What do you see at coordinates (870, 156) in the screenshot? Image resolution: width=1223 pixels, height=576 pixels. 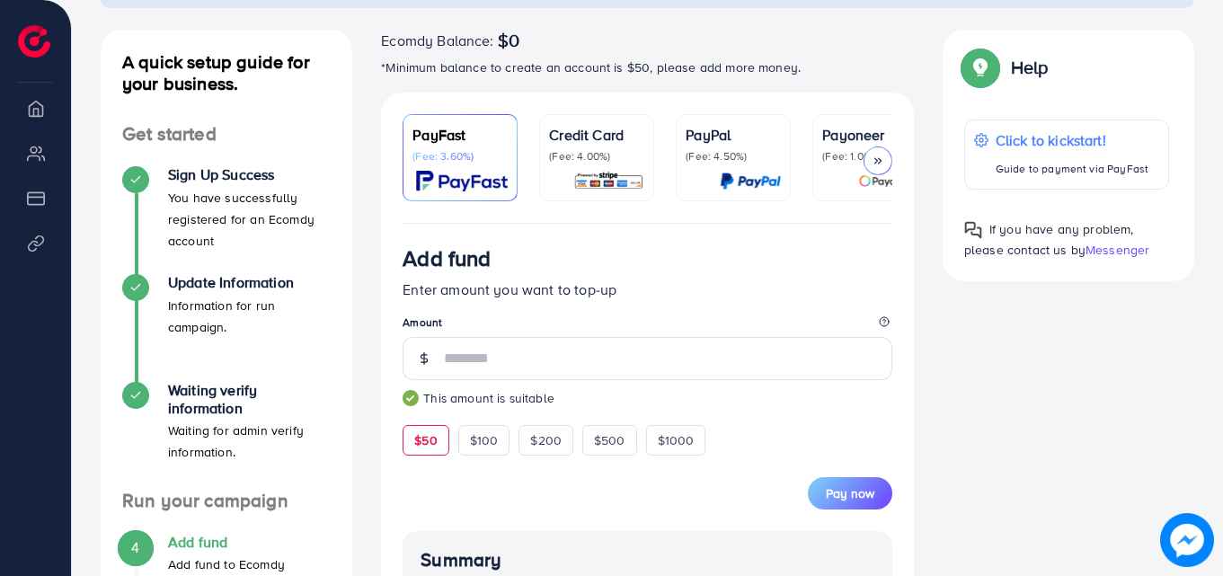 I see `p: (Fee: 1.00%)` at bounding box center [870, 156].